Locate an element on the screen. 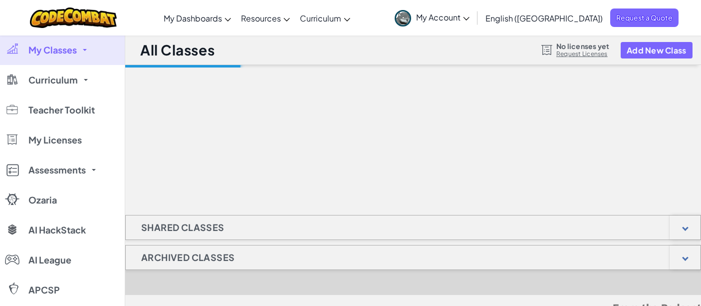 The width and height of the screenshot is (701, 306). a: My Dashboards is located at coordinates (197, 18).